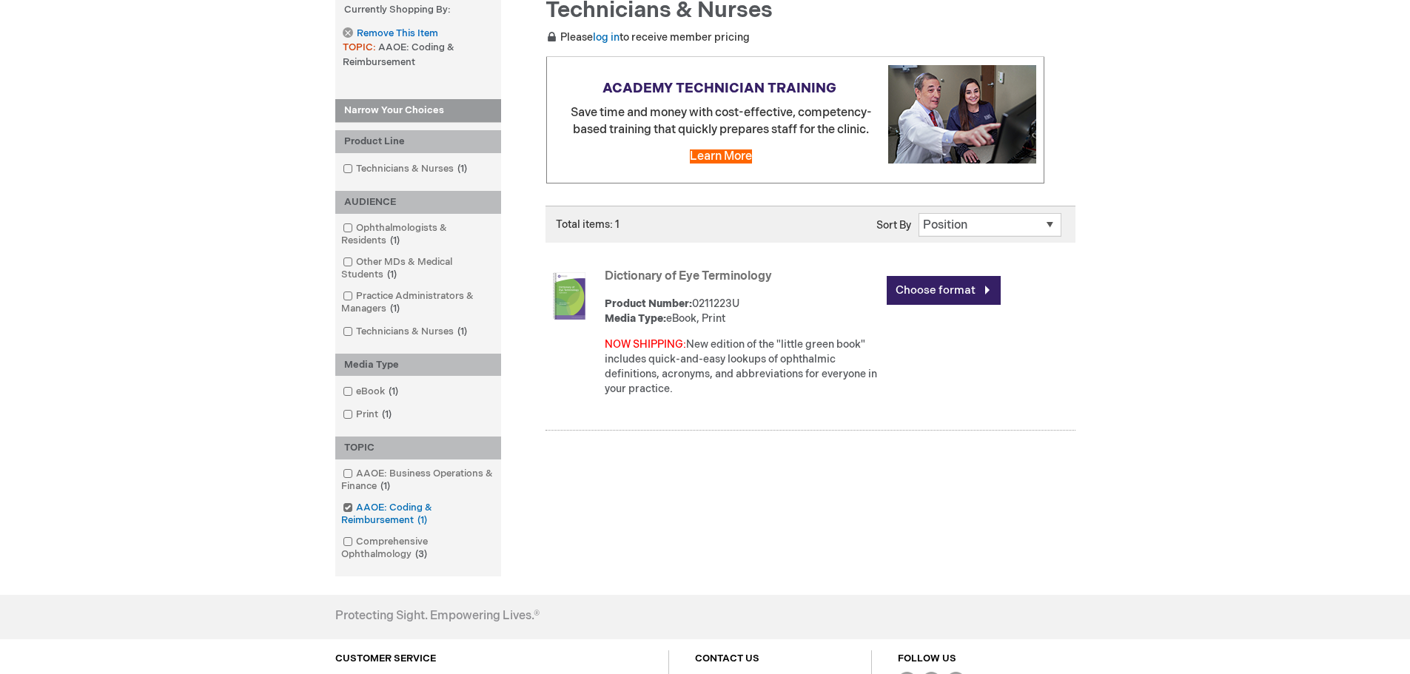 This screenshot has width=1410, height=674. I want to click on a: Comprehensive Ophthalmology3, so click(418, 548).